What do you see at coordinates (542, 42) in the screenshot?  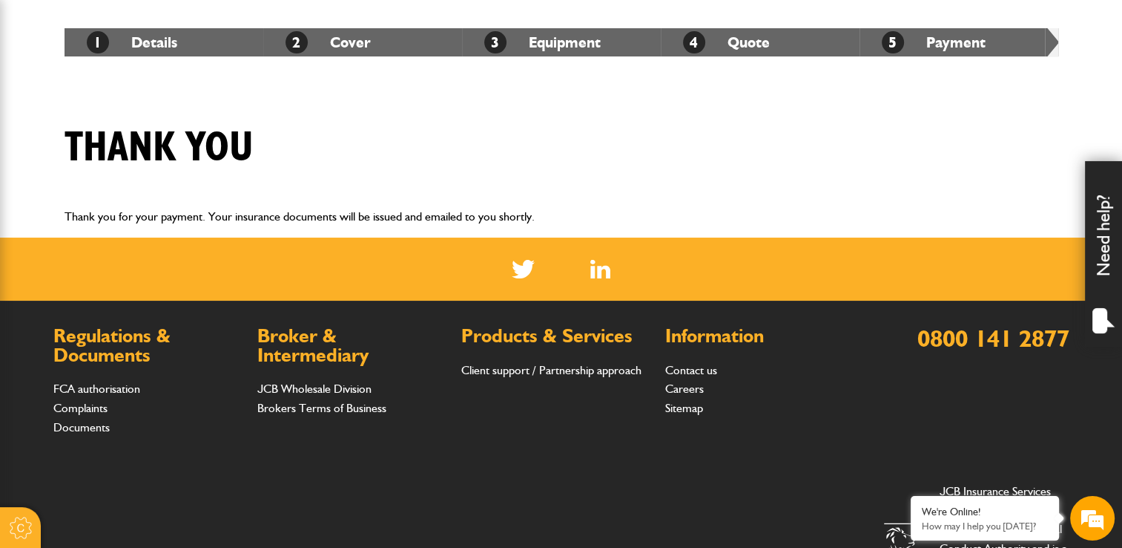 I see `a: 3Equipment` at bounding box center [542, 42].